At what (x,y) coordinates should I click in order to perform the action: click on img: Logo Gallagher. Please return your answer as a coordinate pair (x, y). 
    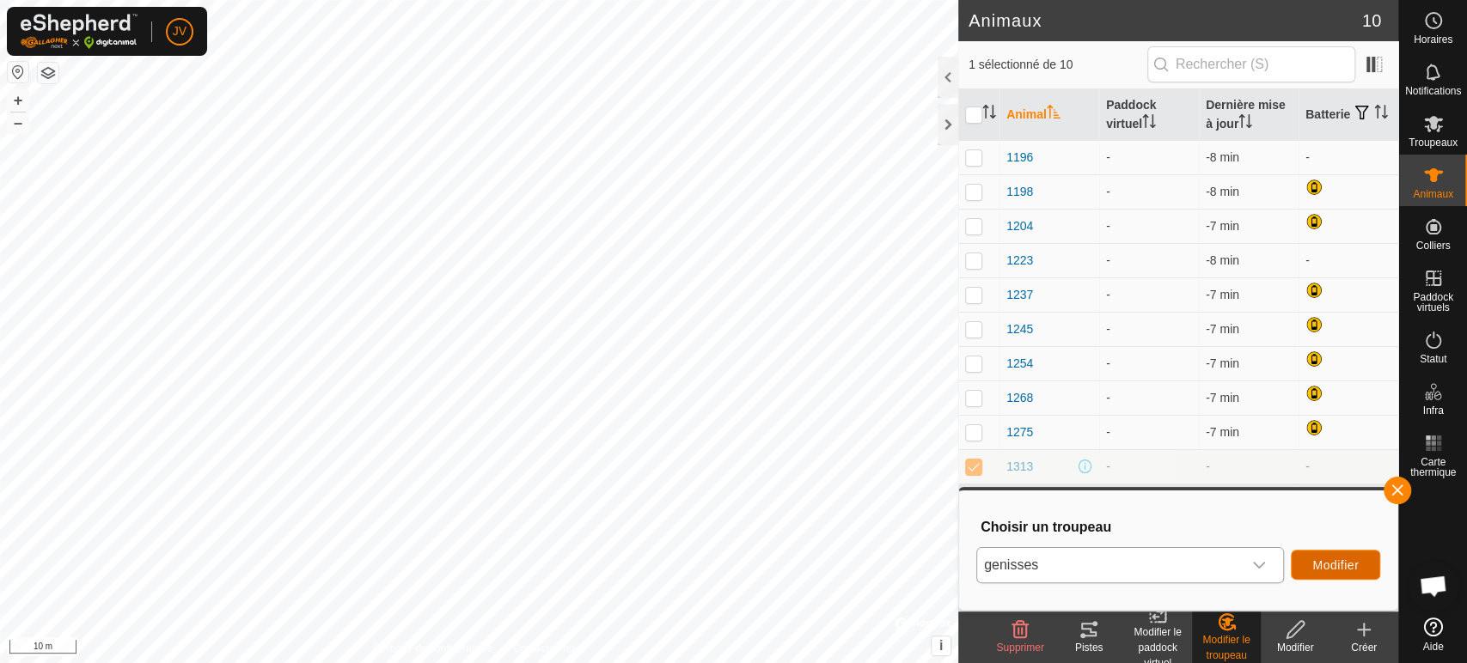
    Looking at the image, I should click on (79, 31).